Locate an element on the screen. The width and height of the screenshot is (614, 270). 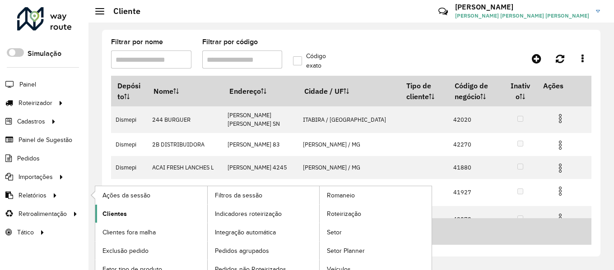
span: Relatórios is located at coordinates (32, 195).